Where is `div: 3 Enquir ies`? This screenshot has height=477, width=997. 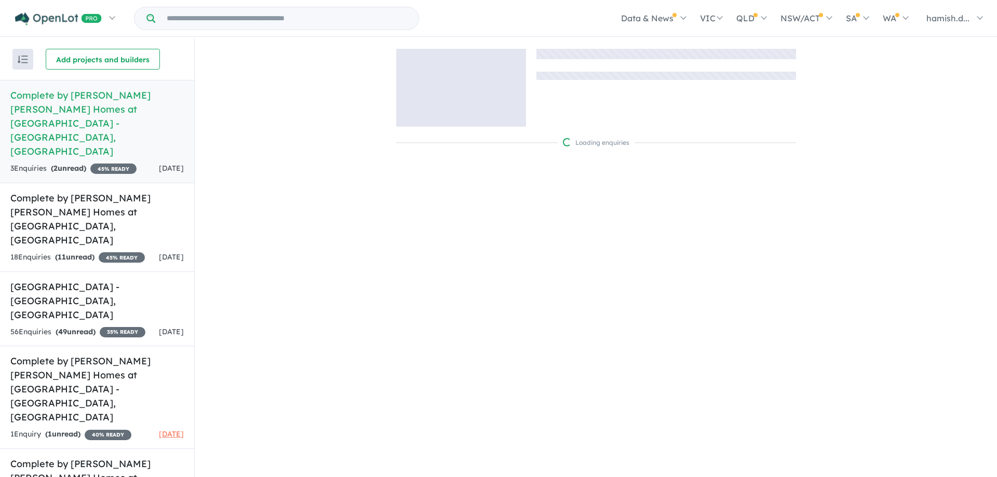
div: 3 Enquir ies is located at coordinates (73, 169).